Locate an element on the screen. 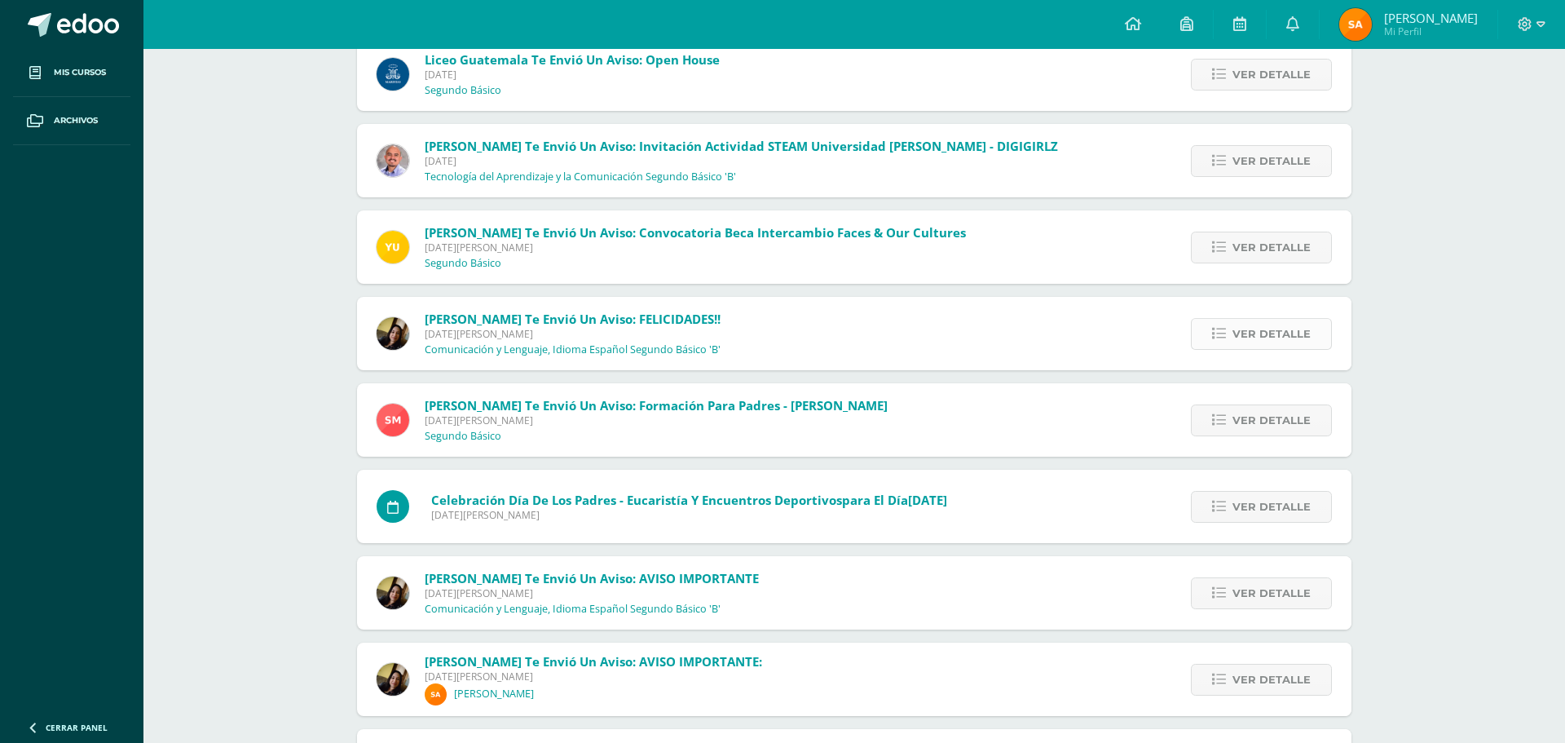  img: b41cd0bd7c5dca2e84b8bd7996f0ae72.png is located at coordinates (393, 74).